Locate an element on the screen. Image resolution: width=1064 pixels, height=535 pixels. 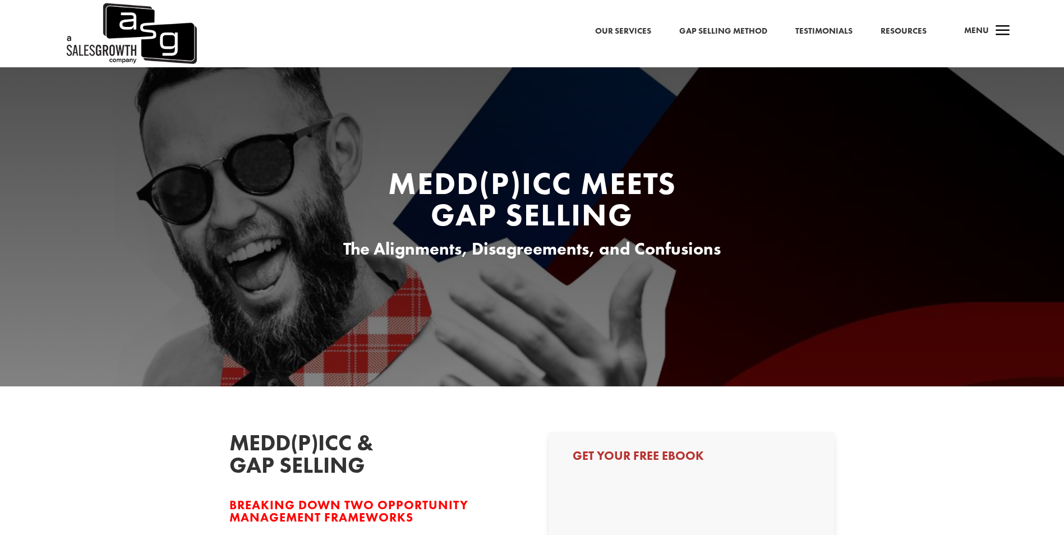
a: Gap Selling Method is located at coordinates (723, 31).